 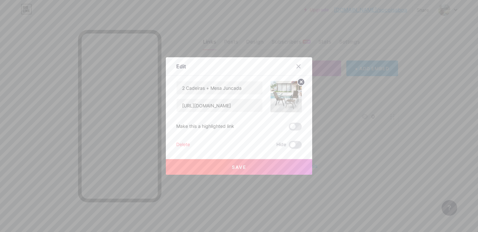 I want to click on button: Save, so click(x=239, y=167).